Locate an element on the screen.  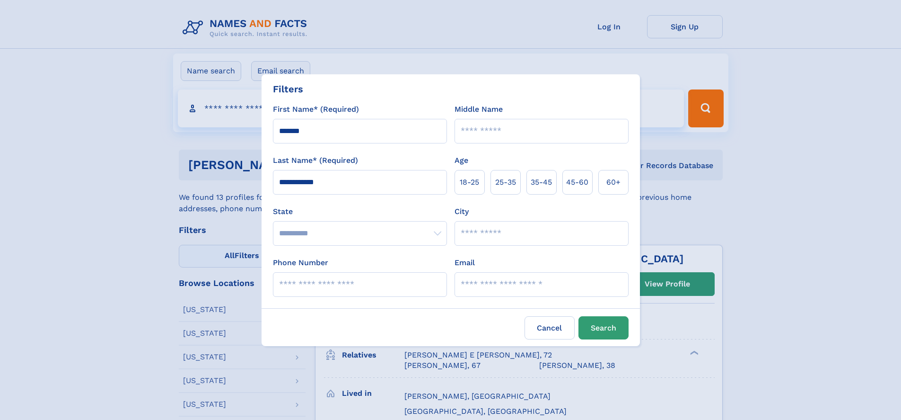
label: Age is located at coordinates (461, 160).